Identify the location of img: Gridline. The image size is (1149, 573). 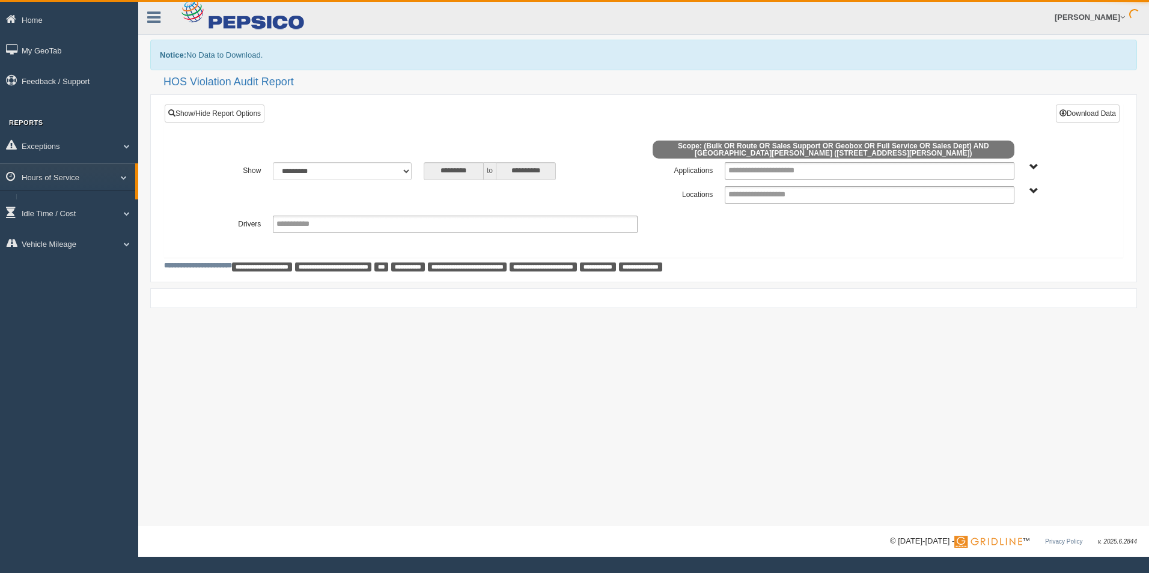
(988, 542).